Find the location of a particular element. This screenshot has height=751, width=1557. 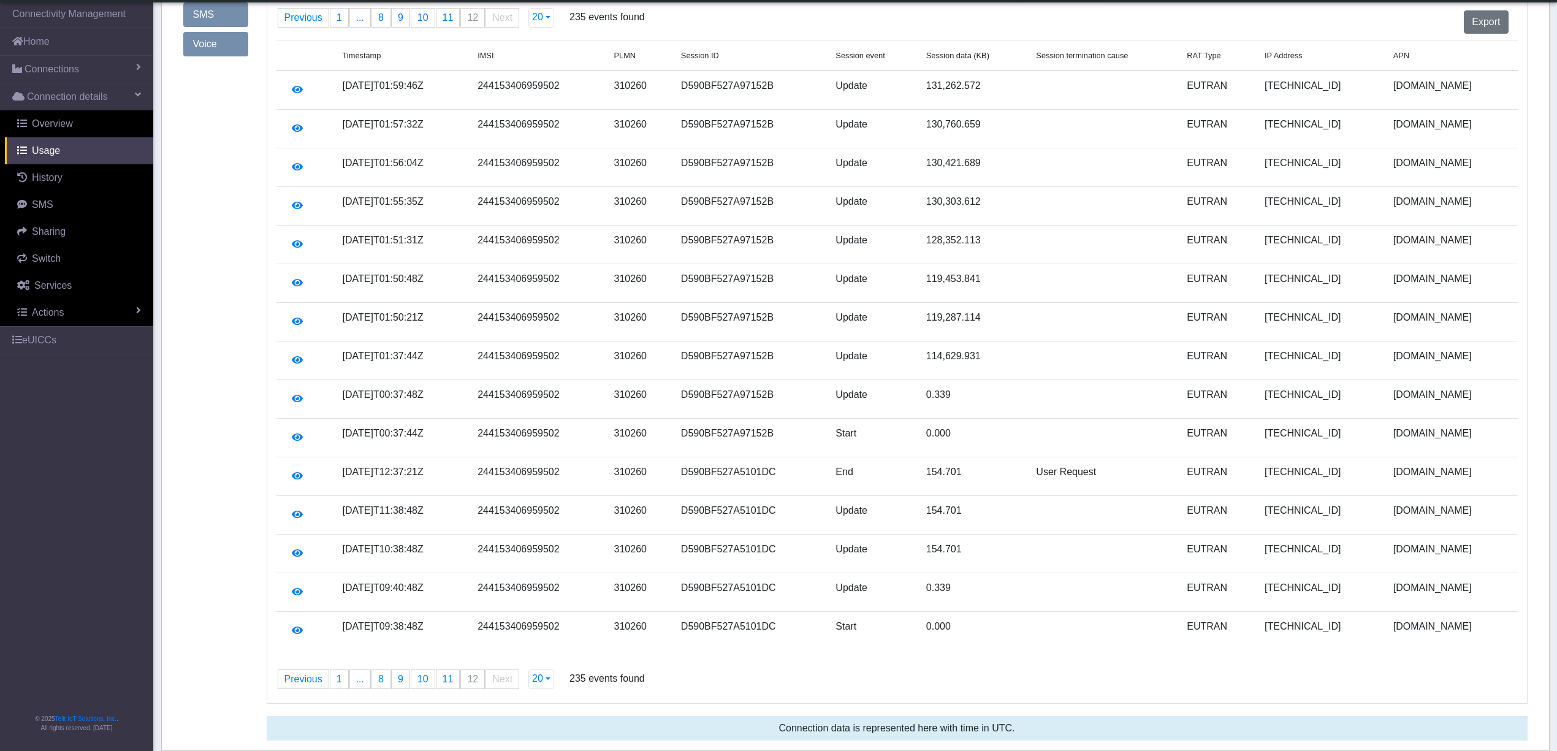

a: Overview is located at coordinates (79, 124).